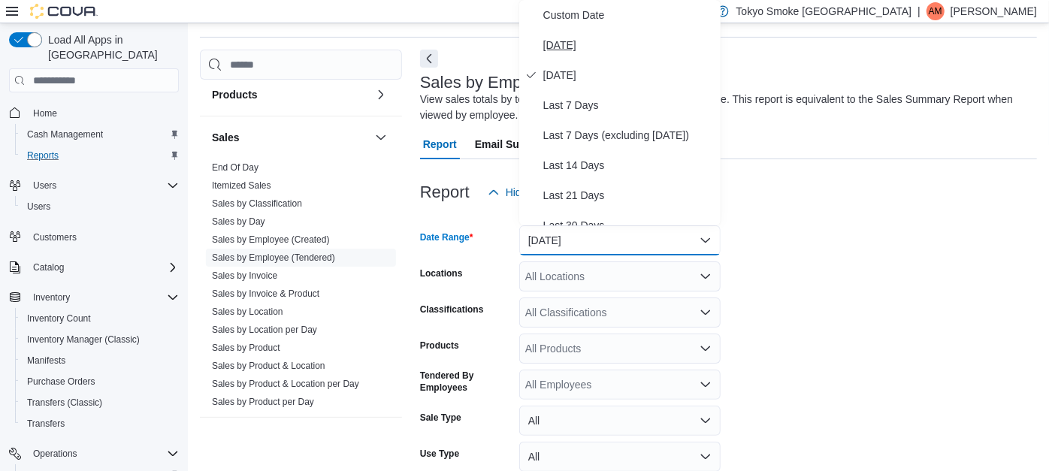 The image size is (1049, 471). I want to click on span: Sales by Product, so click(246, 348).